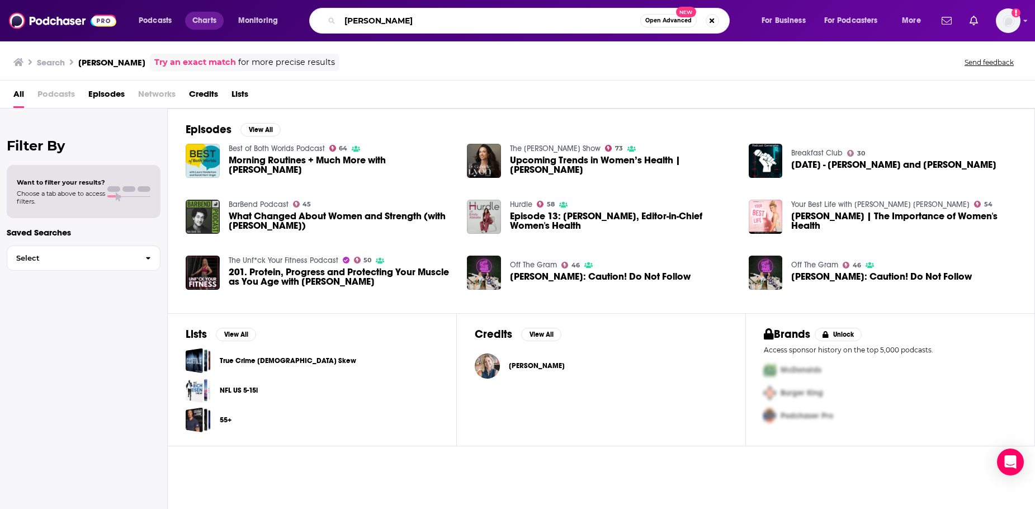 Image resolution: width=1035 pixels, height=509 pixels. I want to click on span: Episodes, so click(106, 96).